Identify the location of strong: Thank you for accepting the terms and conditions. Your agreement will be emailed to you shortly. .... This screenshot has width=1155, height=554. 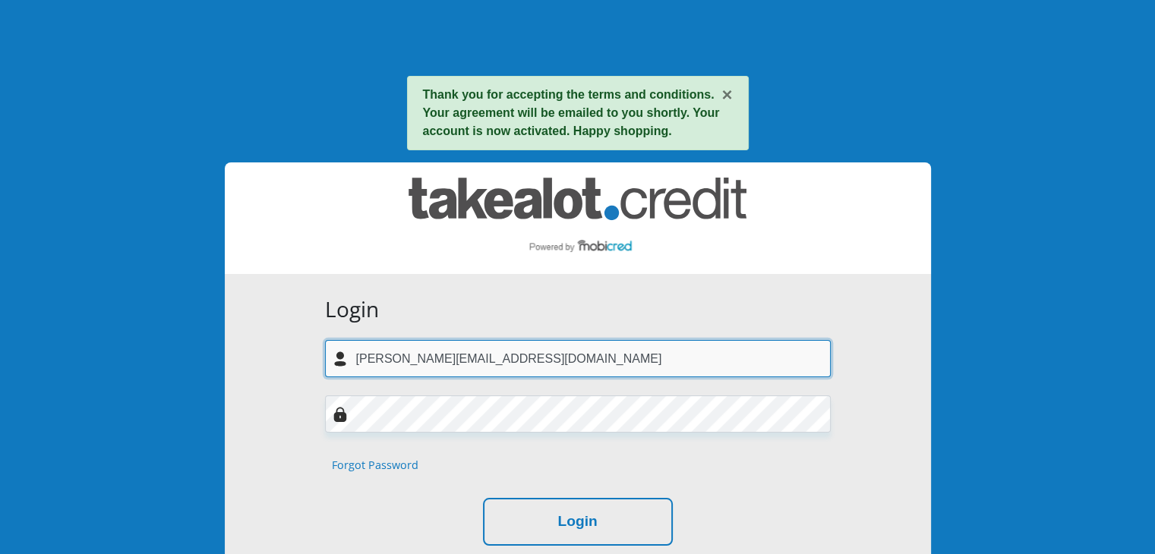
(571, 112).